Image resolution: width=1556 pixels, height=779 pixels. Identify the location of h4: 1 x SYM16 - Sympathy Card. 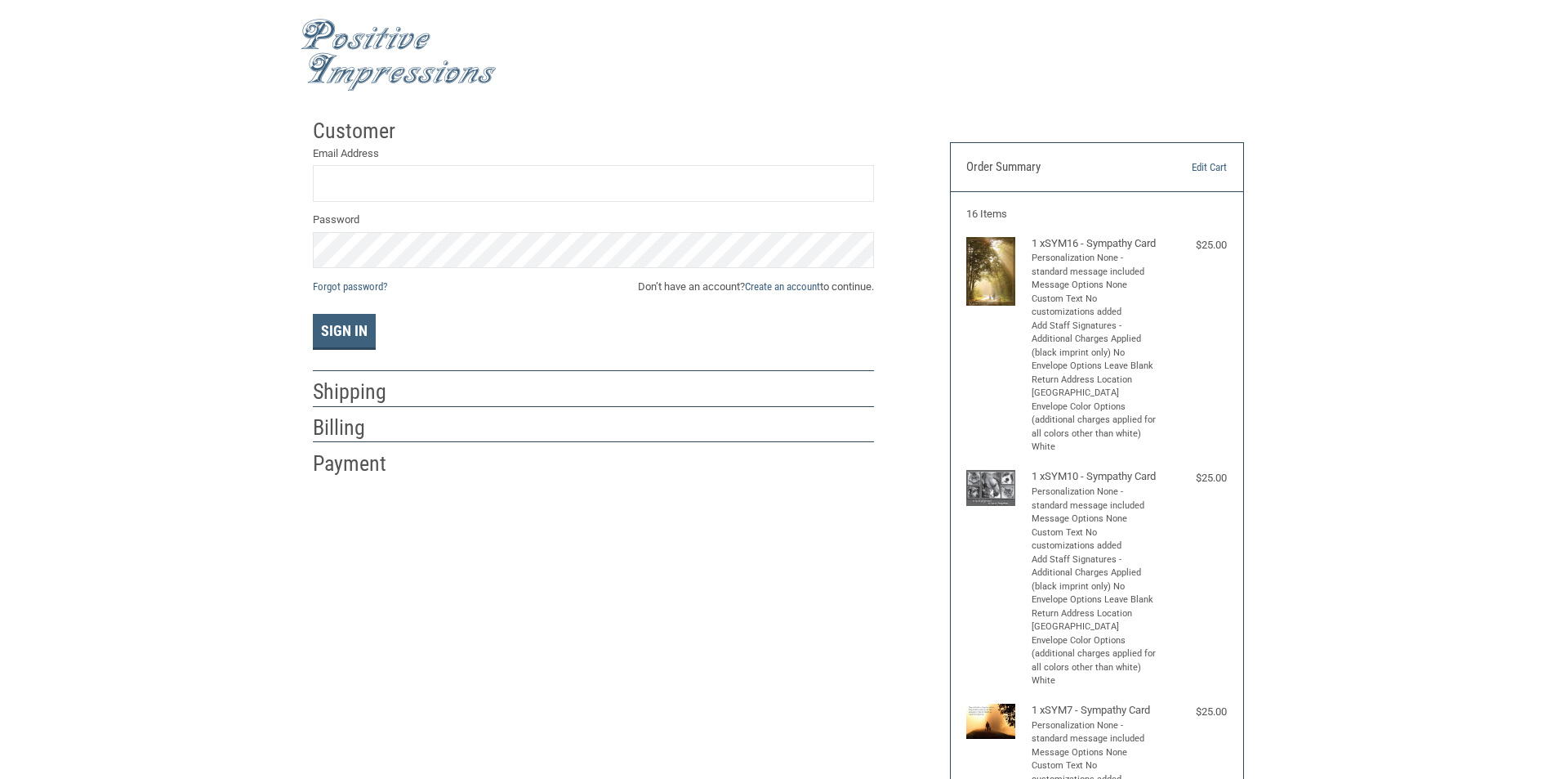
(1095, 243).